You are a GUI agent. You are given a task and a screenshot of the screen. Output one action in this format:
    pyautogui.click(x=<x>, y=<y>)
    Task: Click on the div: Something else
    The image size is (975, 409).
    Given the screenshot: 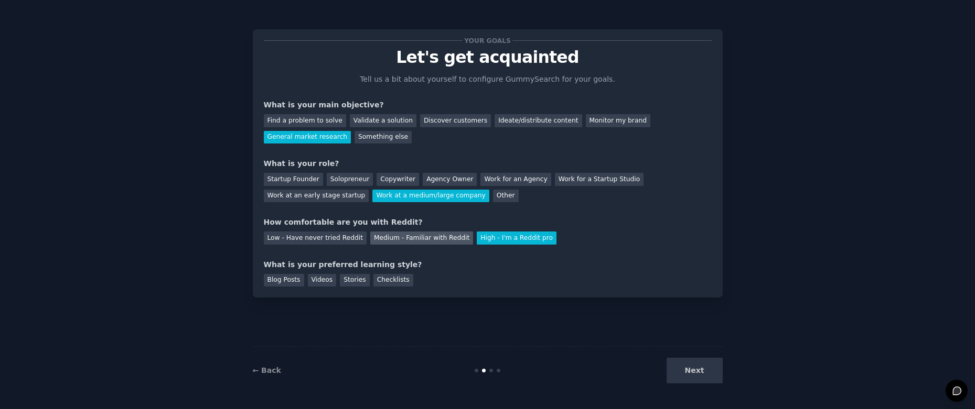 What is the action you would take?
    pyautogui.click(x=383, y=137)
    